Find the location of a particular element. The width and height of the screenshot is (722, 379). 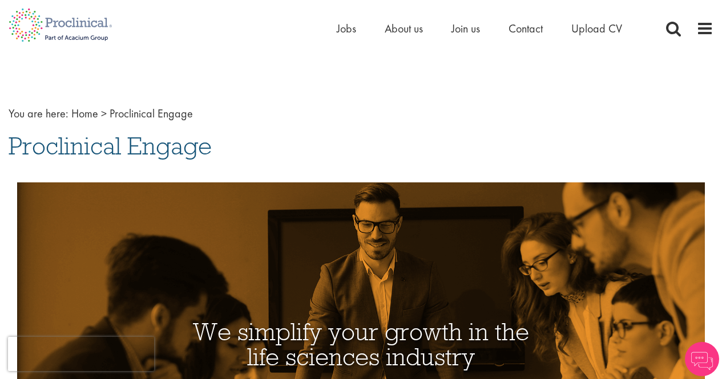

h1: We simplify your growth in the life sciences industry is located at coordinates (361, 345).